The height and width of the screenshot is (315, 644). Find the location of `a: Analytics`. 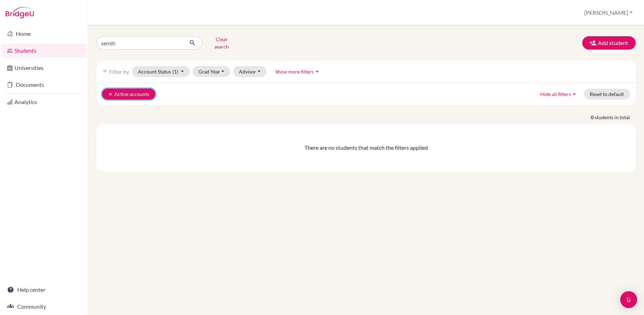

a: Analytics is located at coordinates (44, 102).